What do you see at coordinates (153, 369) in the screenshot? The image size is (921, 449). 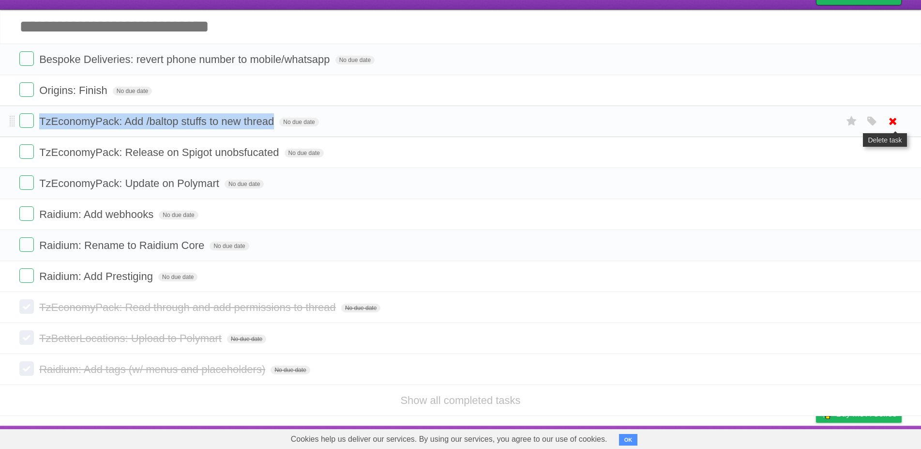 I see `span: Raidium: Add tags (w/ menus and placeholders)` at bounding box center [153, 369].